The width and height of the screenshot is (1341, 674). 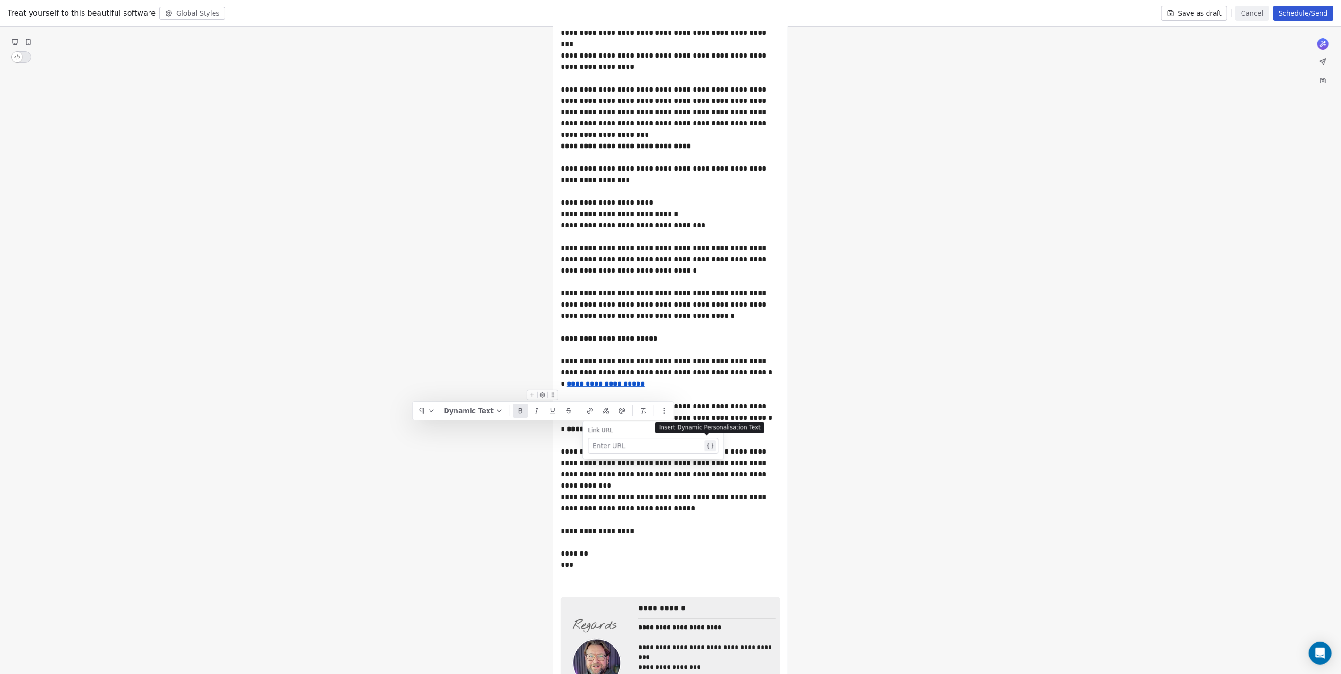 I want to click on button: Schedule/Send, so click(x=1303, y=13).